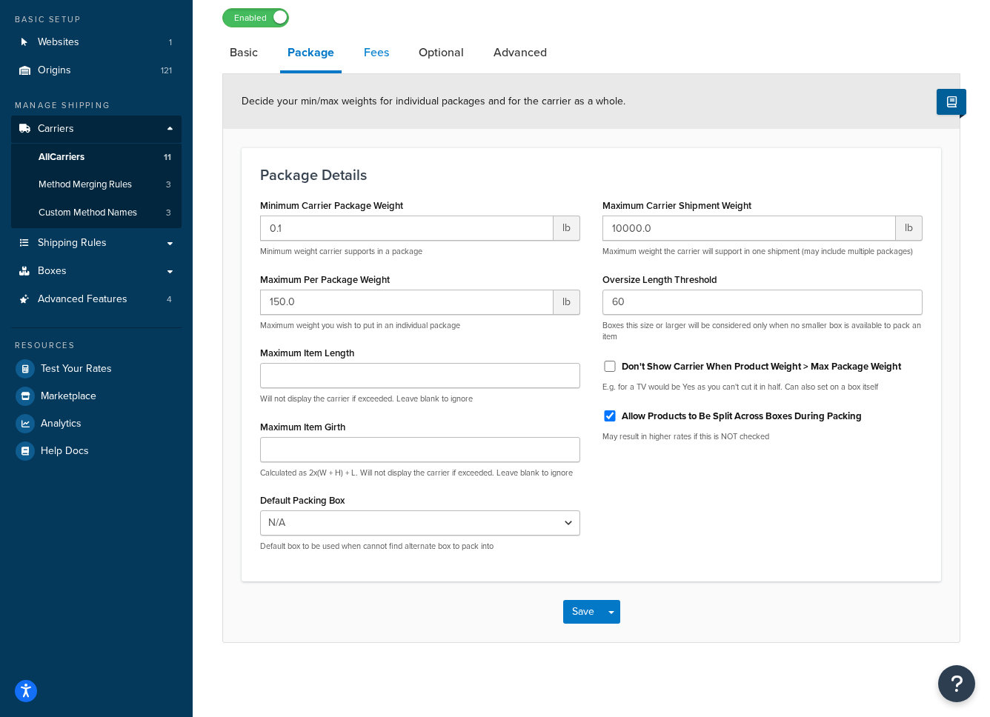 The height and width of the screenshot is (717, 990). What do you see at coordinates (96, 105) in the screenshot?
I see `div: Manage Shipping` at bounding box center [96, 105].